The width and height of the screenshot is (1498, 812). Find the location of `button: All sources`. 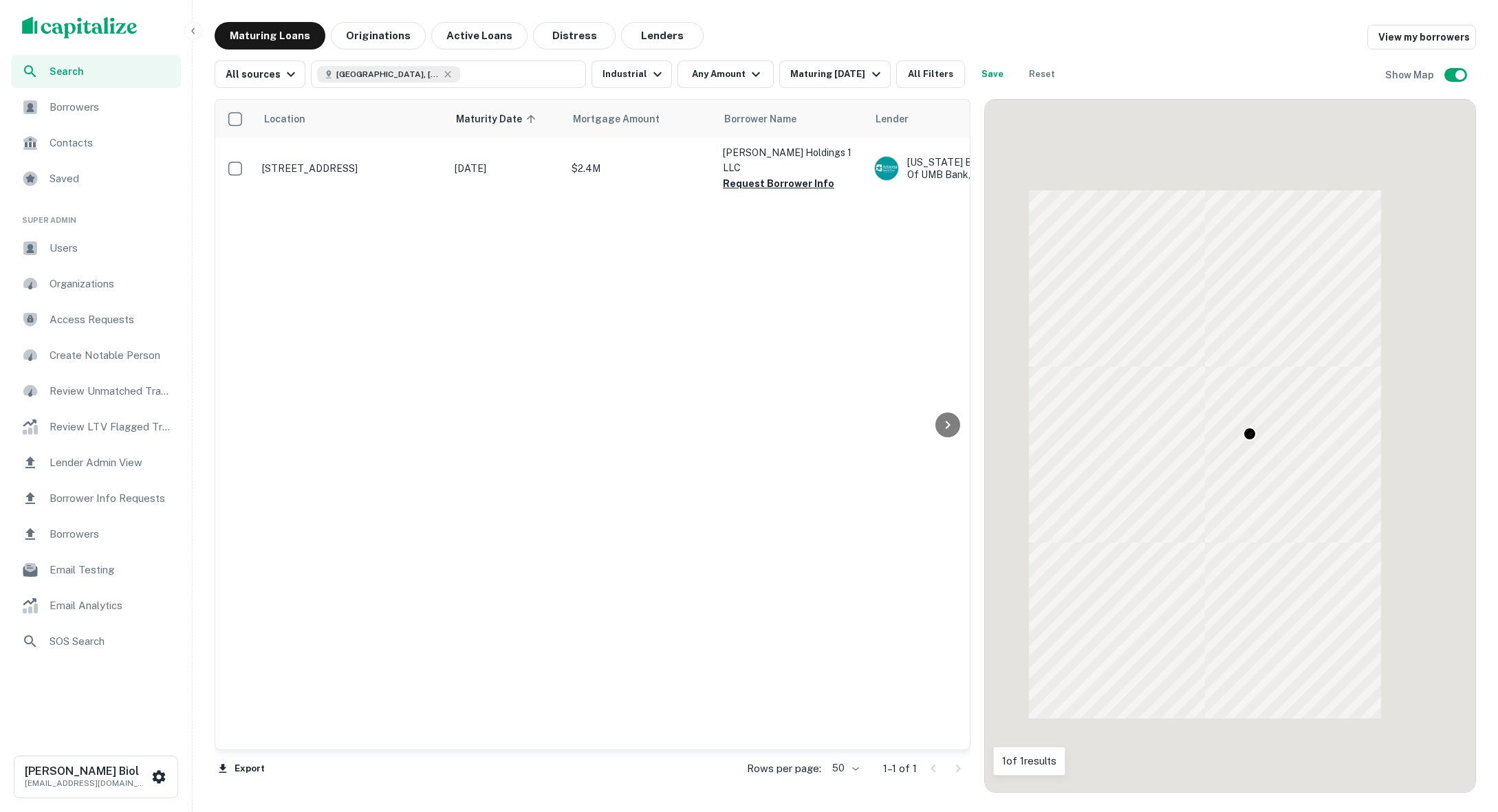

button: All sources is located at coordinates (260, 74).